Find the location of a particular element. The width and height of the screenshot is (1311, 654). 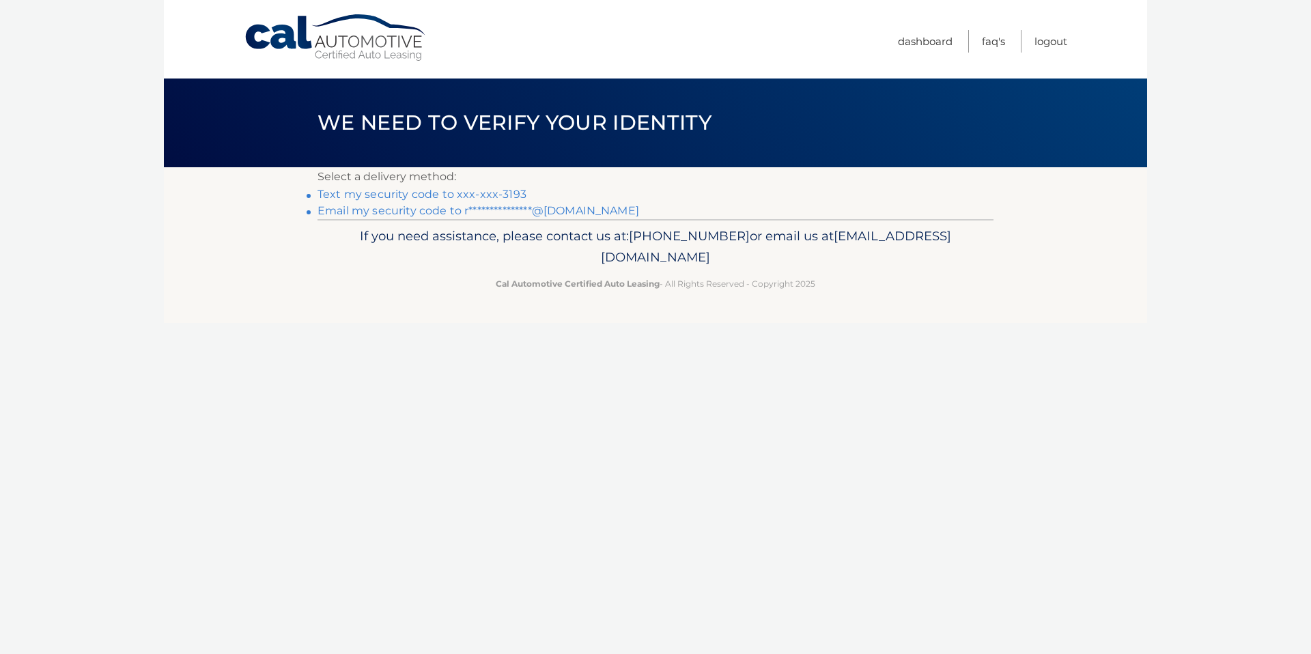

p: Select a delivery method: is located at coordinates (655, 177).